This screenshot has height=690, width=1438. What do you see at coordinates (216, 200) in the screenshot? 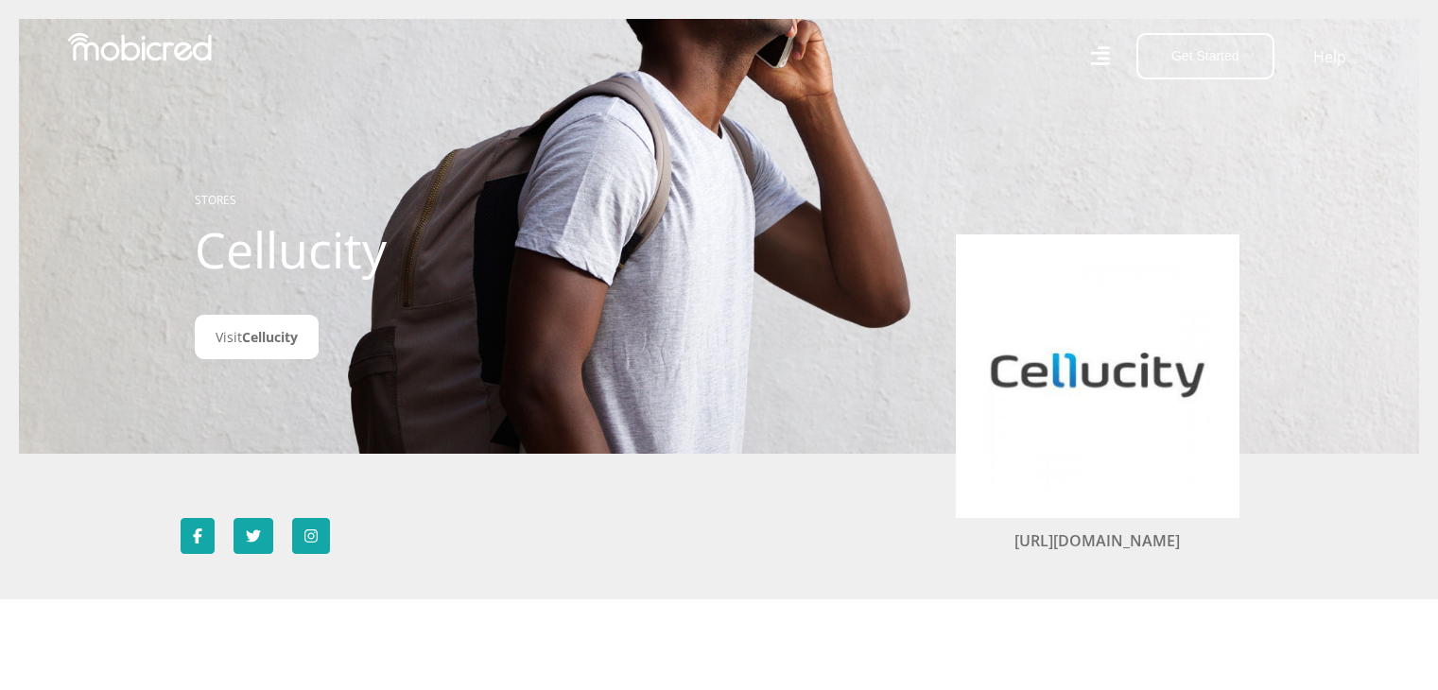
I see `a: STORES` at bounding box center [216, 200].